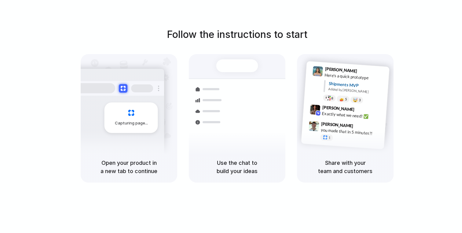  What do you see at coordinates (132, 123) in the screenshot?
I see `span: Capturing page` at bounding box center [132, 123].